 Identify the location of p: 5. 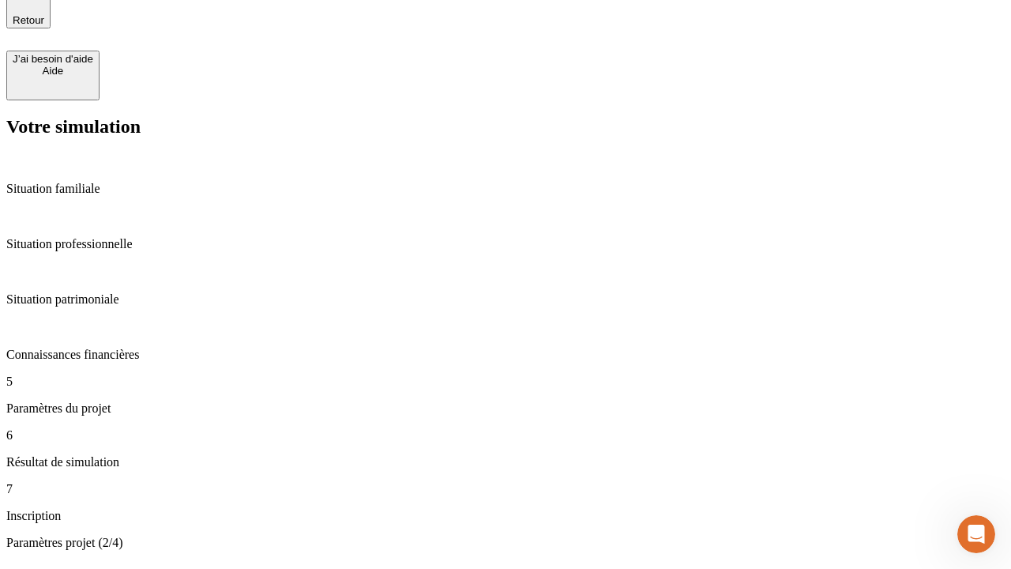
(506, 382).